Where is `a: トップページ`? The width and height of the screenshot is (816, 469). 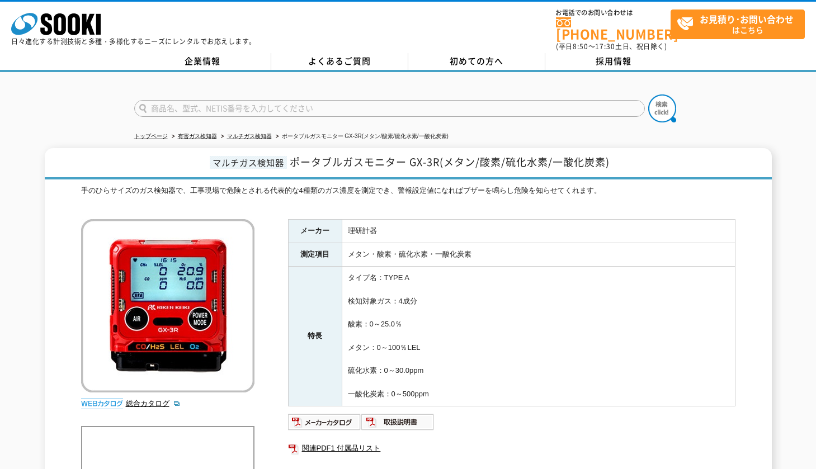
a: トップページ is located at coordinates (151, 136).